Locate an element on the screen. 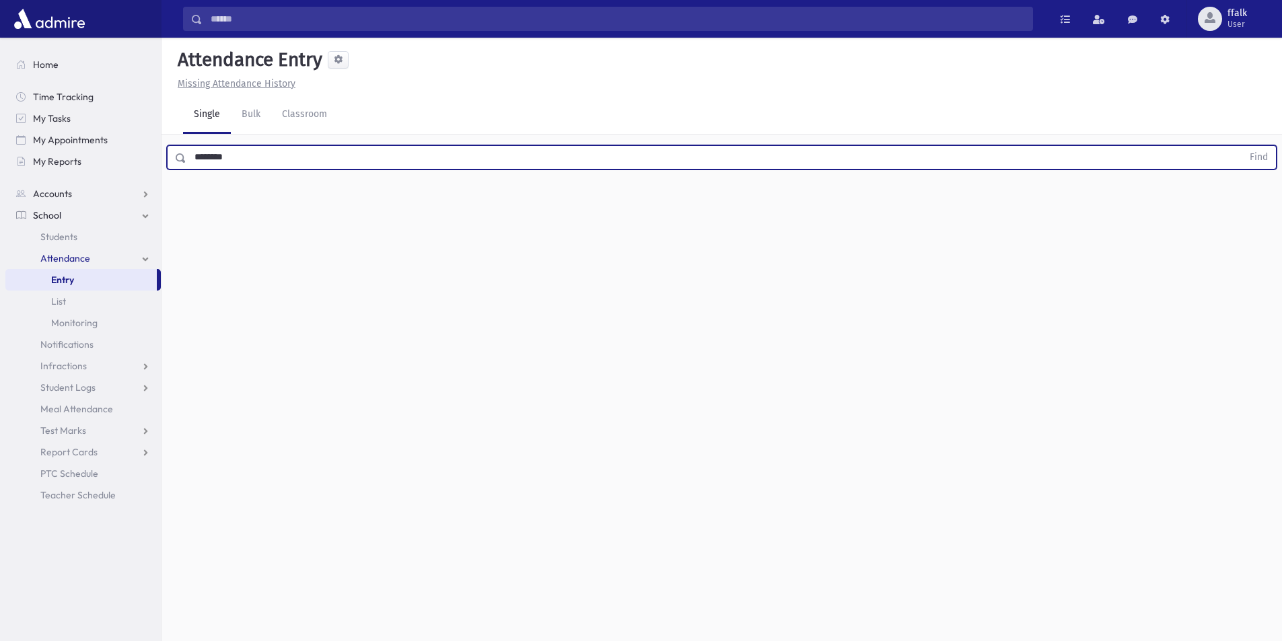  h5: Attendance Entry is located at coordinates (247, 60).